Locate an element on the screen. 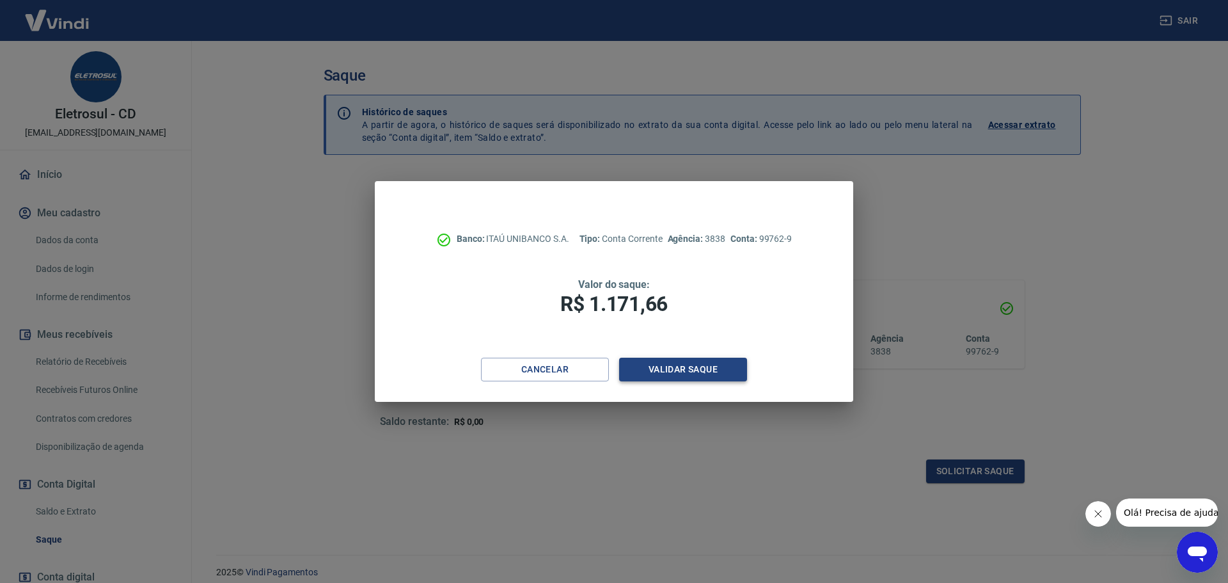 Image resolution: width=1228 pixels, height=583 pixels. span: R$ 1.171,66 is located at coordinates (614, 304).